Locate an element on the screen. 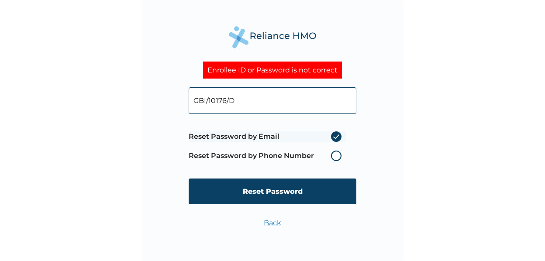 The image size is (545, 261). div: Enrollee ID or Password is not correct is located at coordinates (272, 70).